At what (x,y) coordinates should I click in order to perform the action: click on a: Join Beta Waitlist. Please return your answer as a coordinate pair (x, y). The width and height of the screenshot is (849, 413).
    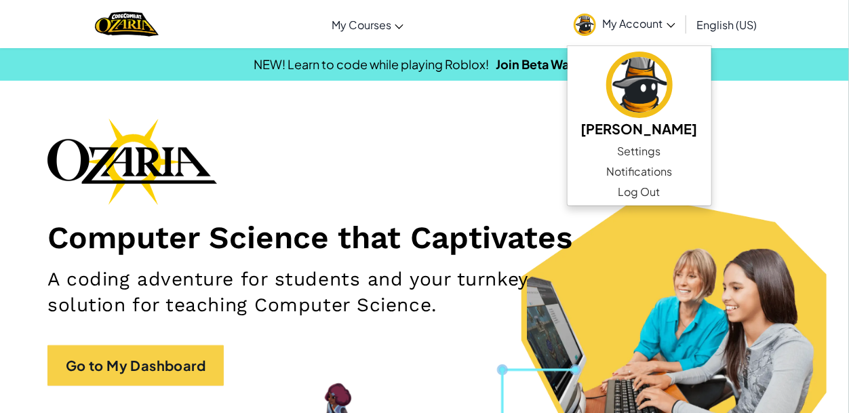
    Looking at the image, I should click on (546, 64).